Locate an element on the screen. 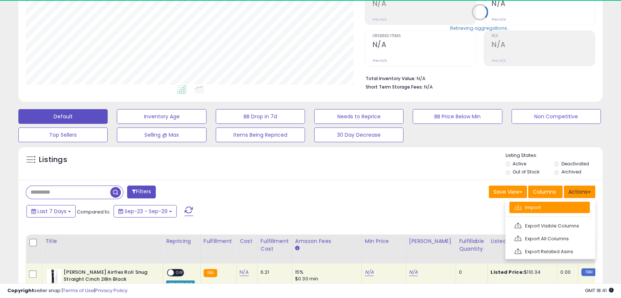  div: Amazon Fees is located at coordinates (327, 241).